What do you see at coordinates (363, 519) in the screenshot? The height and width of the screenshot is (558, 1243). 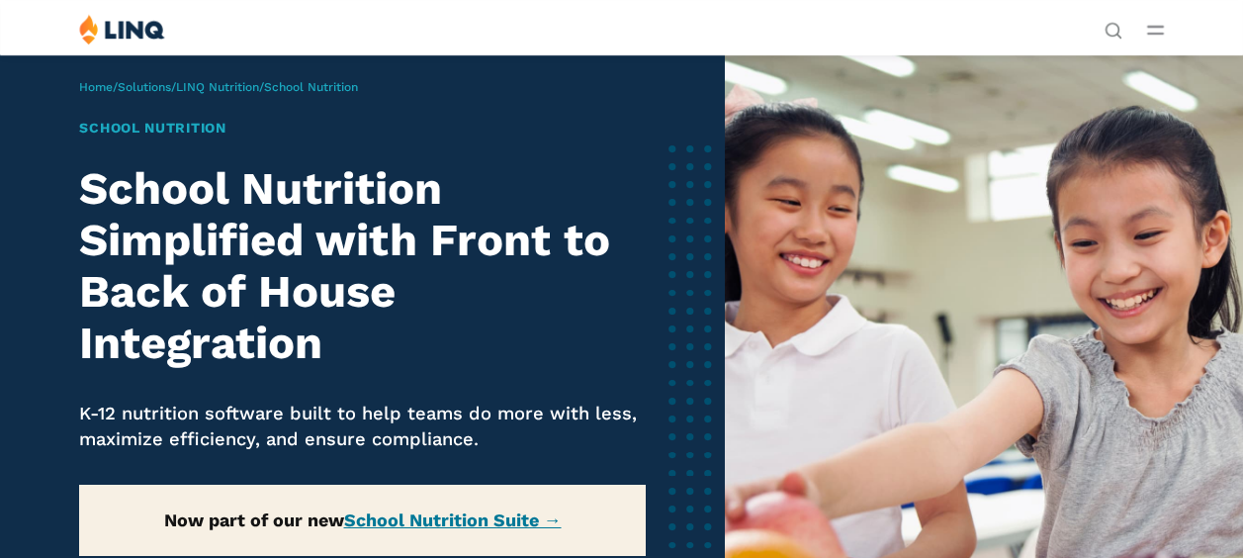 I see `strong: Now part of our new` at bounding box center [363, 519].